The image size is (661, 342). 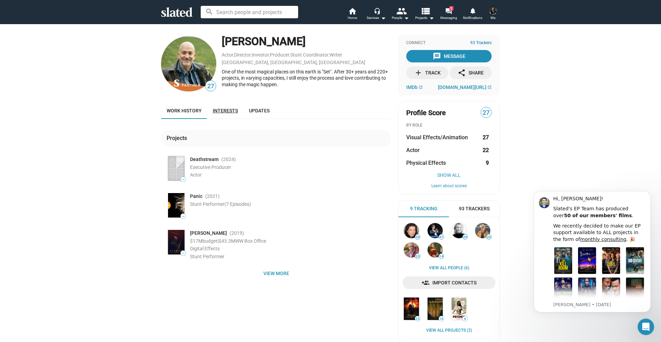 I want to click on button: Emily ForteMe, so click(x=493, y=14).